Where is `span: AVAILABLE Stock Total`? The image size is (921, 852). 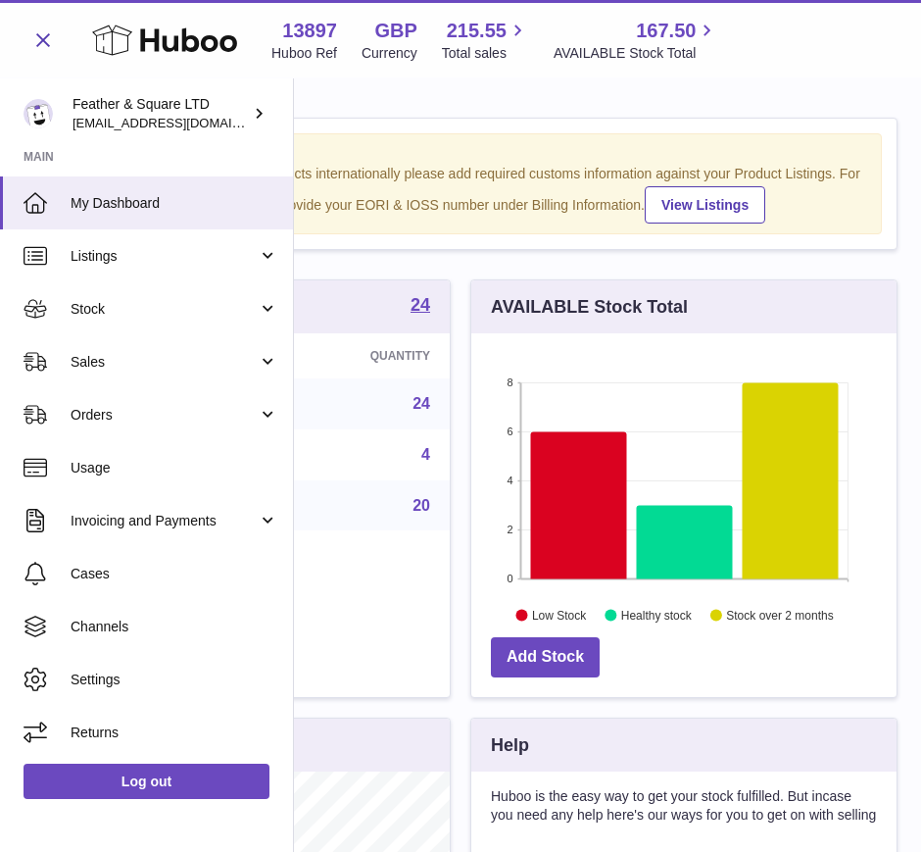
span: AVAILABLE Stock Total is located at coordinates (636, 53).